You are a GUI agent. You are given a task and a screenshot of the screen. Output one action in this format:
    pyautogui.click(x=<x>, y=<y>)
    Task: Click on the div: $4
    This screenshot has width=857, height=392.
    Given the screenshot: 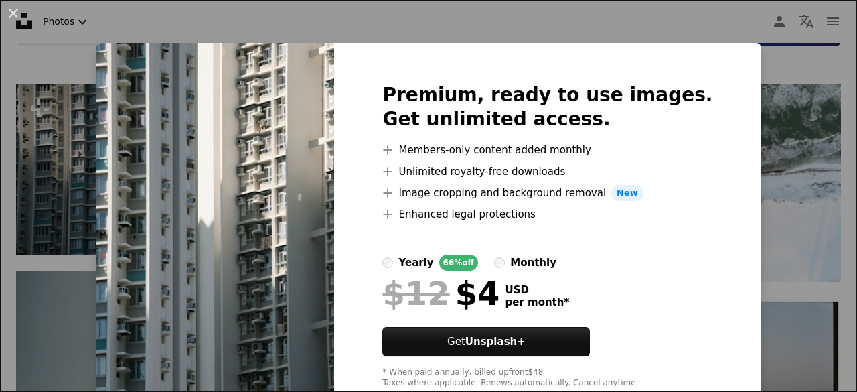 What is the action you would take?
    pyautogui.click(x=441, y=293)
    